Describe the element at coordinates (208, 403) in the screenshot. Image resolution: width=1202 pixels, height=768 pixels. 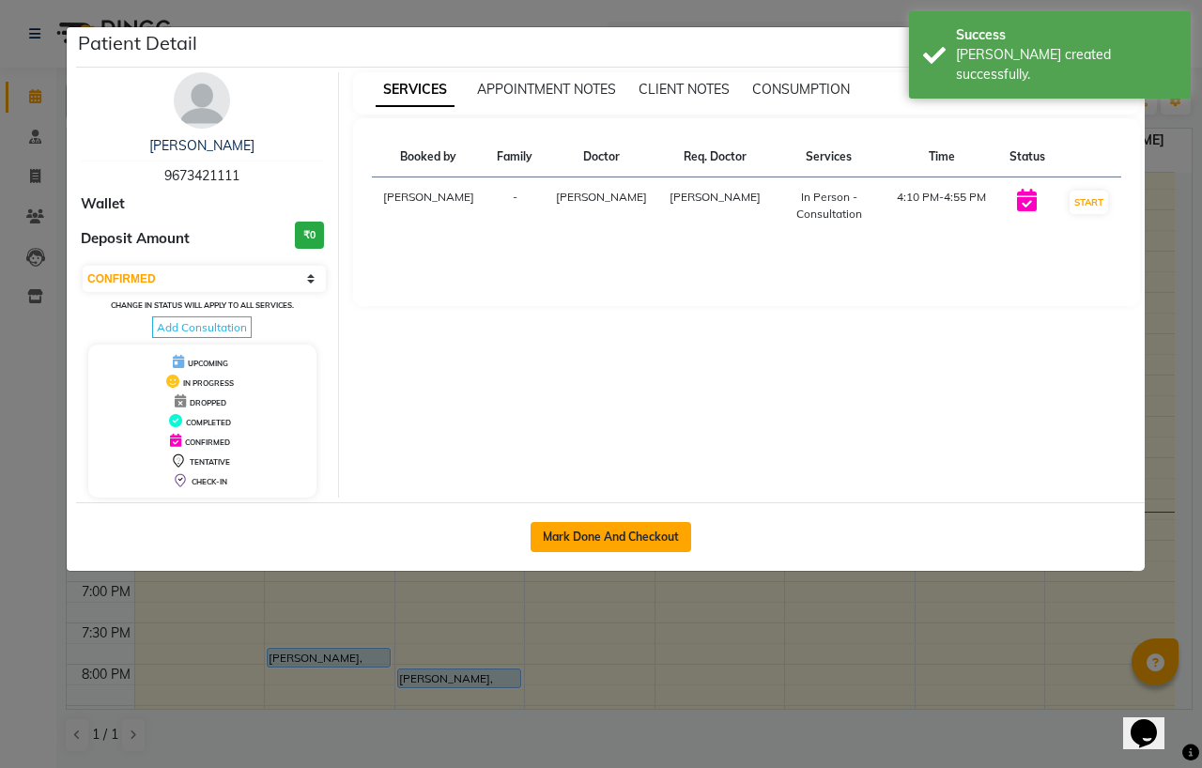
I see `span: DROPPED` at that location.